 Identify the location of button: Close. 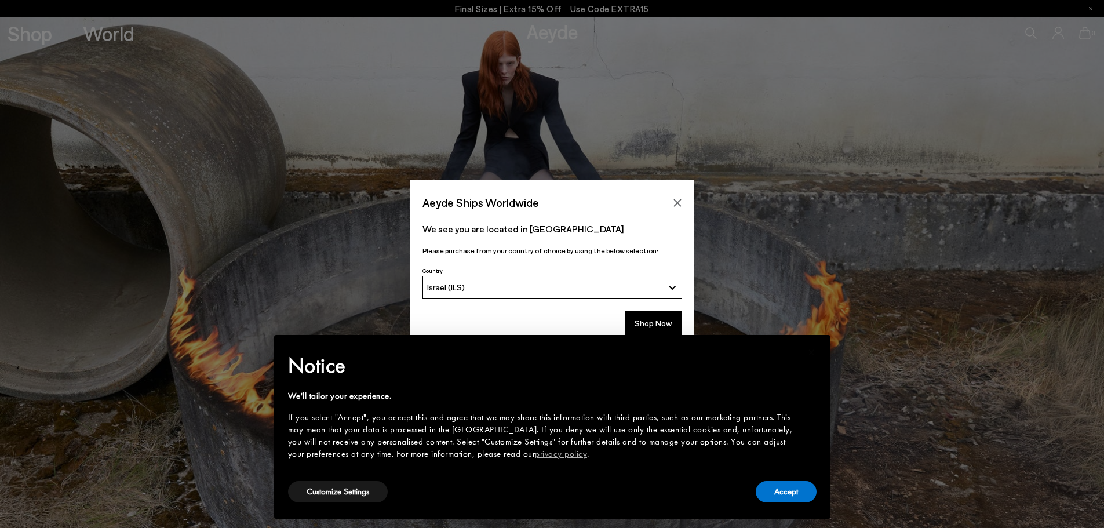
(678, 203).